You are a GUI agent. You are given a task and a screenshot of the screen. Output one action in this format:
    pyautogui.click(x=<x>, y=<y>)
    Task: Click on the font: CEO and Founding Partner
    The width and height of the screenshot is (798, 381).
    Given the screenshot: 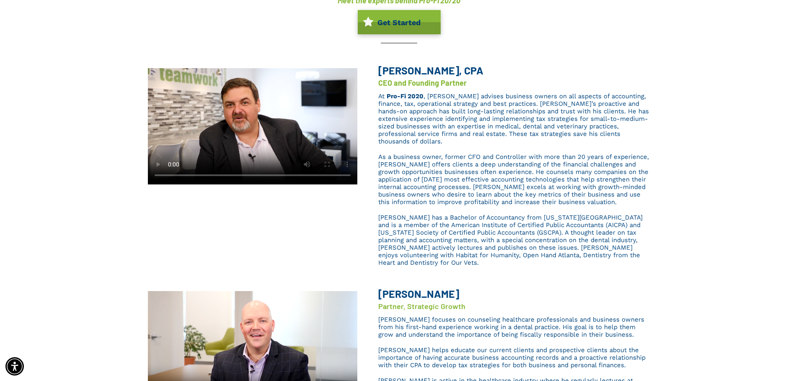 What is the action you would take?
    pyautogui.click(x=422, y=83)
    